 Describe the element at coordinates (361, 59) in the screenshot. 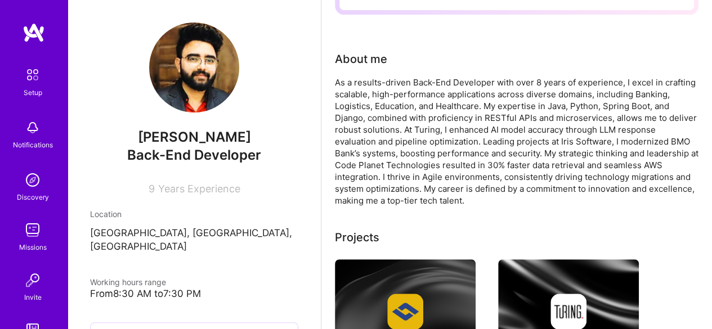

I see `div: About me` at that location.